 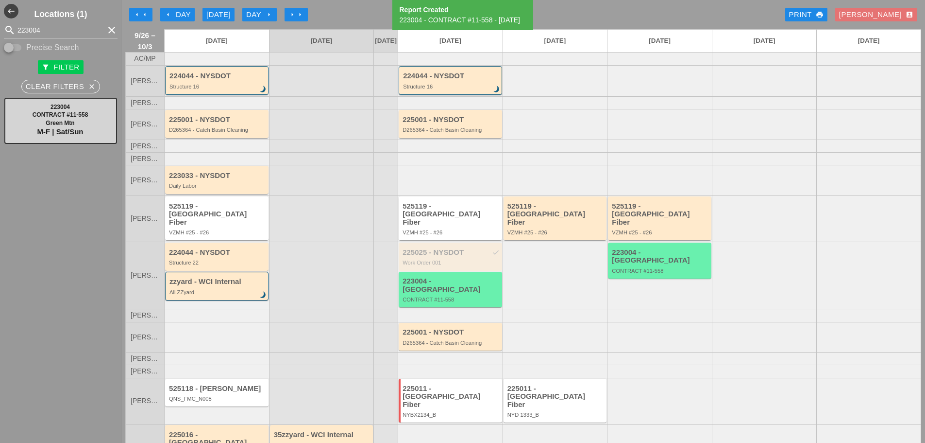 I want to click on span: Green Mtn, so click(x=60, y=123).